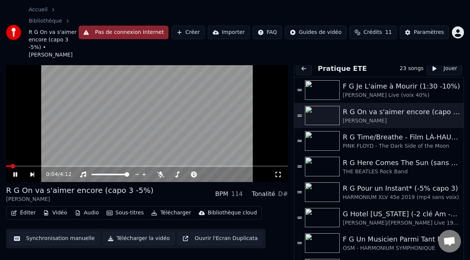  I want to click on button: Vidéo, so click(55, 213).